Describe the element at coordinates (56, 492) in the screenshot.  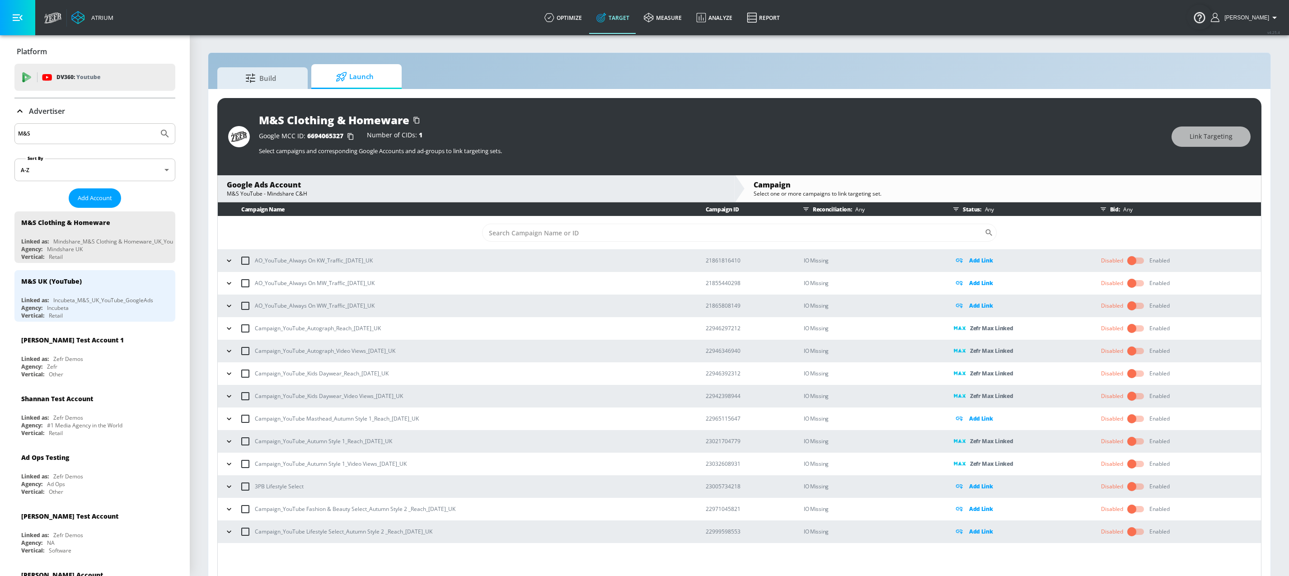
I see `div: Other` at that location.